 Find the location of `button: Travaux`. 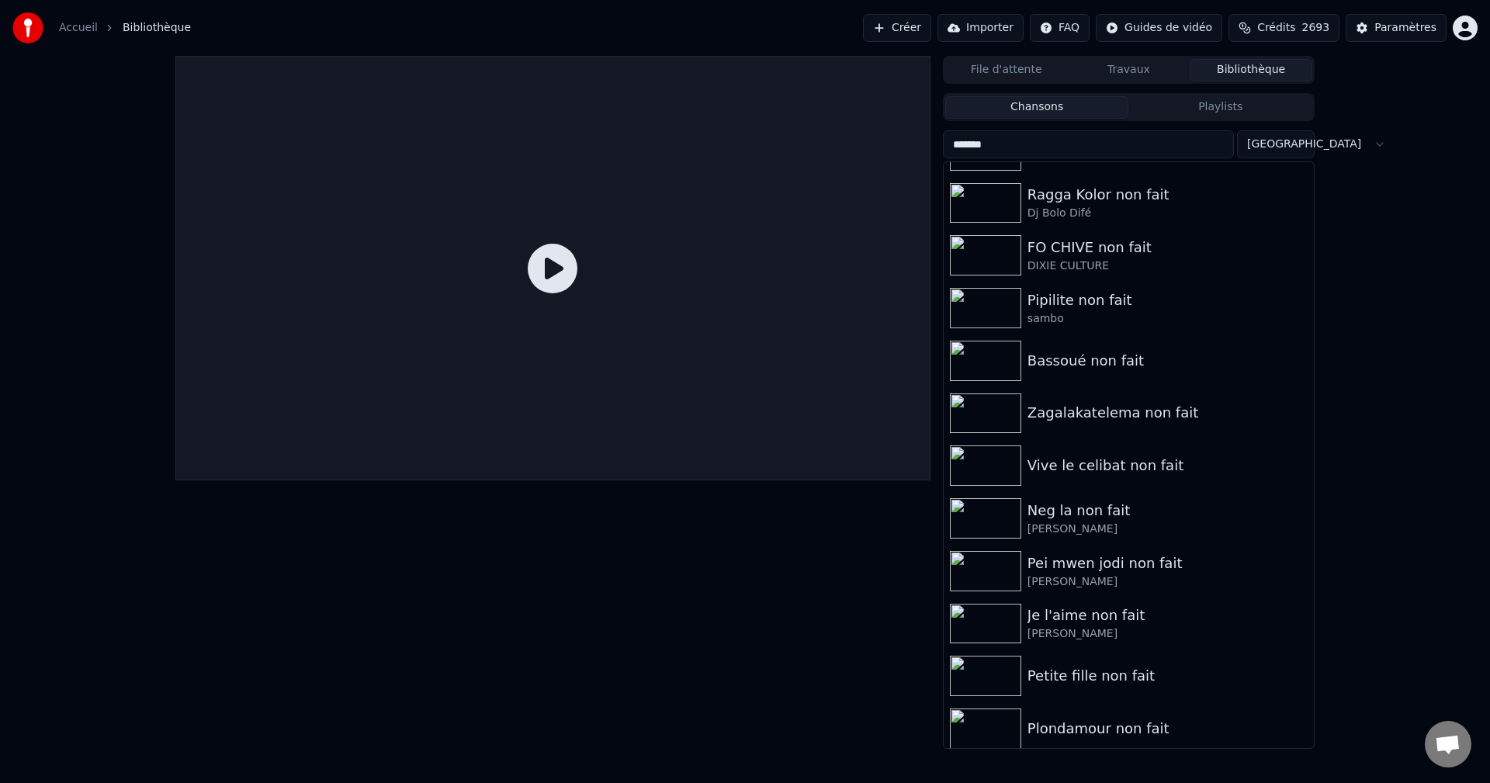

button: Travaux is located at coordinates (1129, 70).